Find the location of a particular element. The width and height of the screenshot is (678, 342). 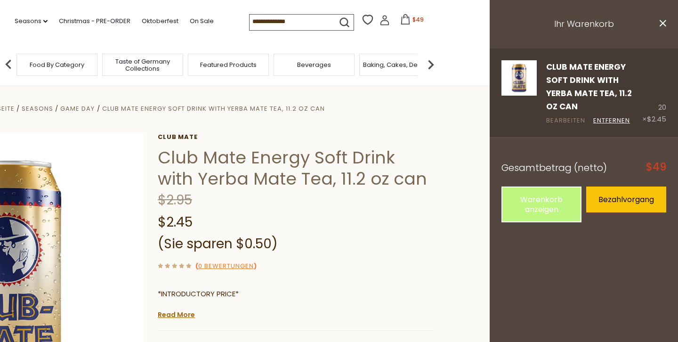

a: Taste of Germany Collections is located at coordinates (143, 65).